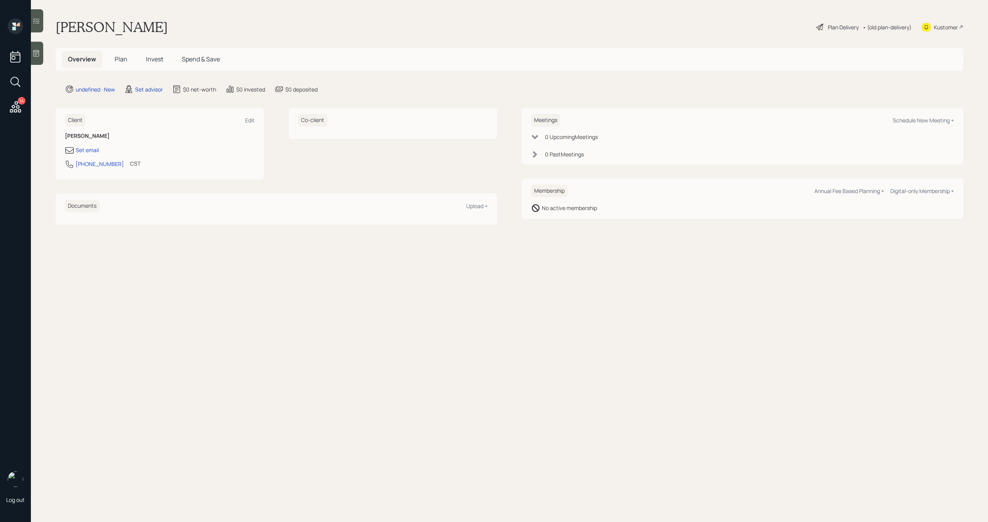 The height and width of the screenshot is (522, 988). What do you see at coordinates (571, 137) in the screenshot?
I see `div: 0 Upcoming Meeting s` at bounding box center [571, 137].